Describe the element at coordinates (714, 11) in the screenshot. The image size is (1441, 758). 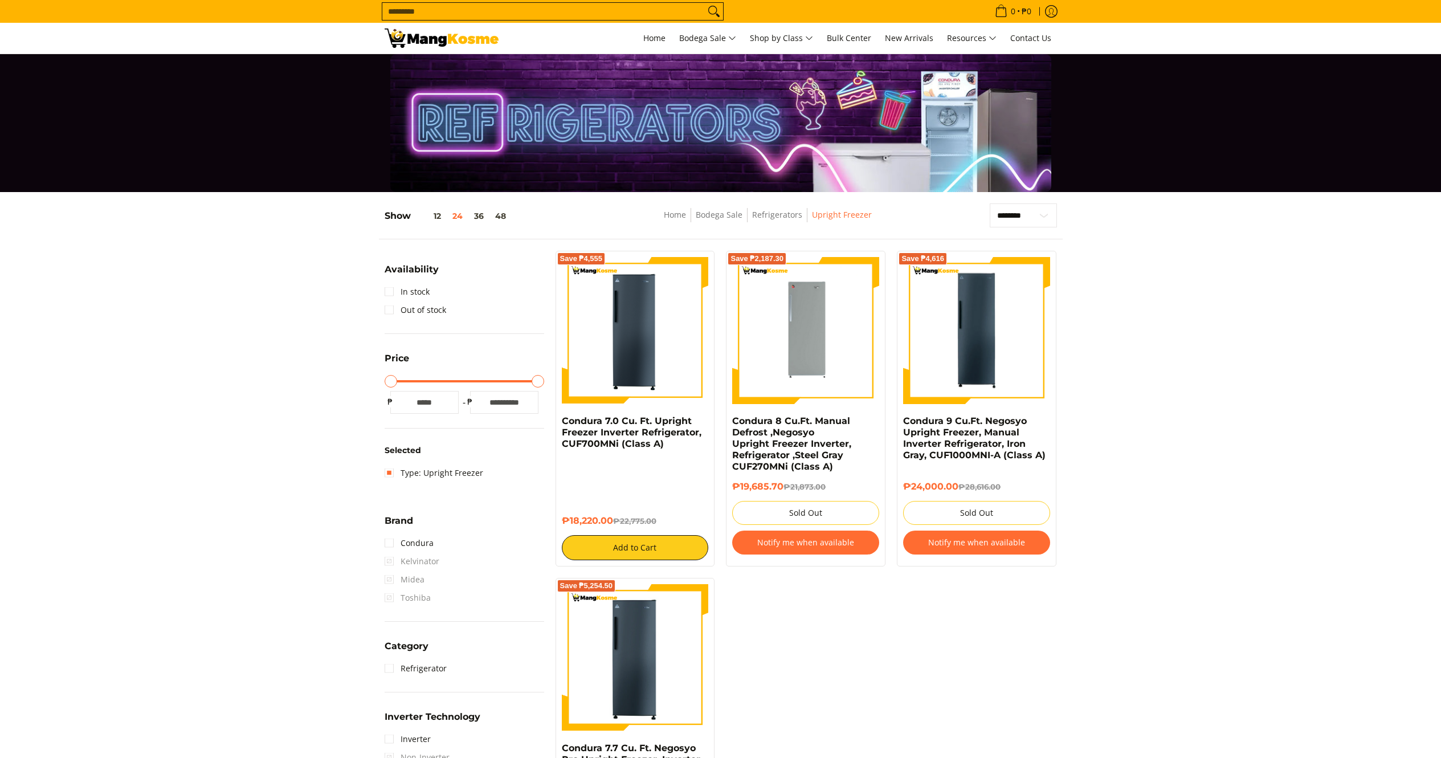
I see `button: Search` at that location.